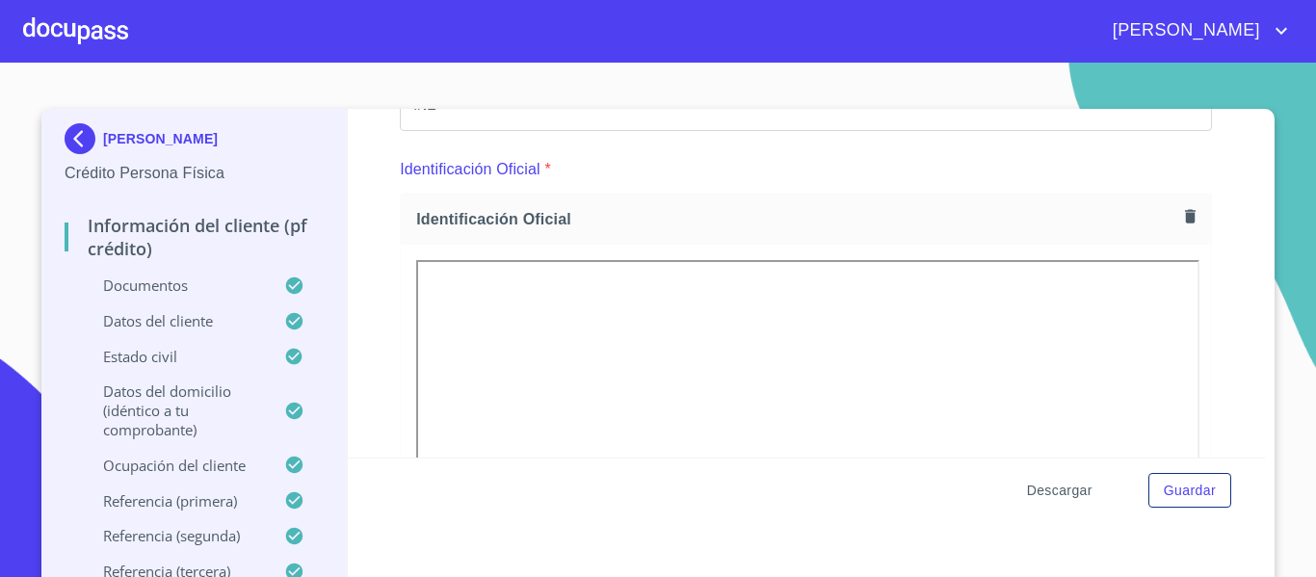  What do you see at coordinates (84, 139) in the screenshot?
I see `img: Docupass spot blue` at bounding box center [84, 139].